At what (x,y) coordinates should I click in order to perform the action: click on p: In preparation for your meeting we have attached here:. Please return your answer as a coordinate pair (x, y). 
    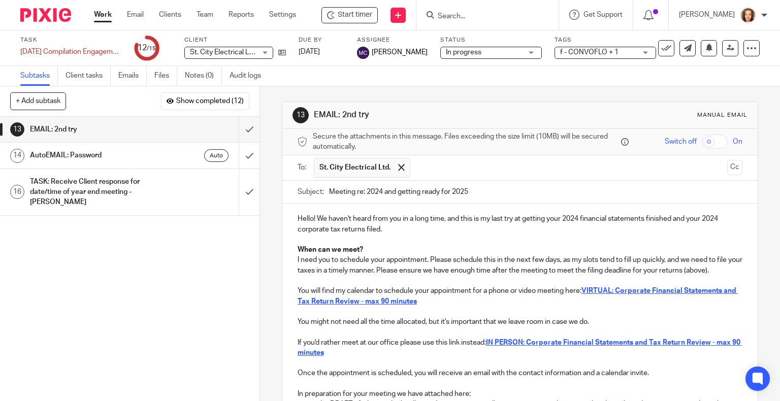
    Looking at the image, I should click on (520, 394).